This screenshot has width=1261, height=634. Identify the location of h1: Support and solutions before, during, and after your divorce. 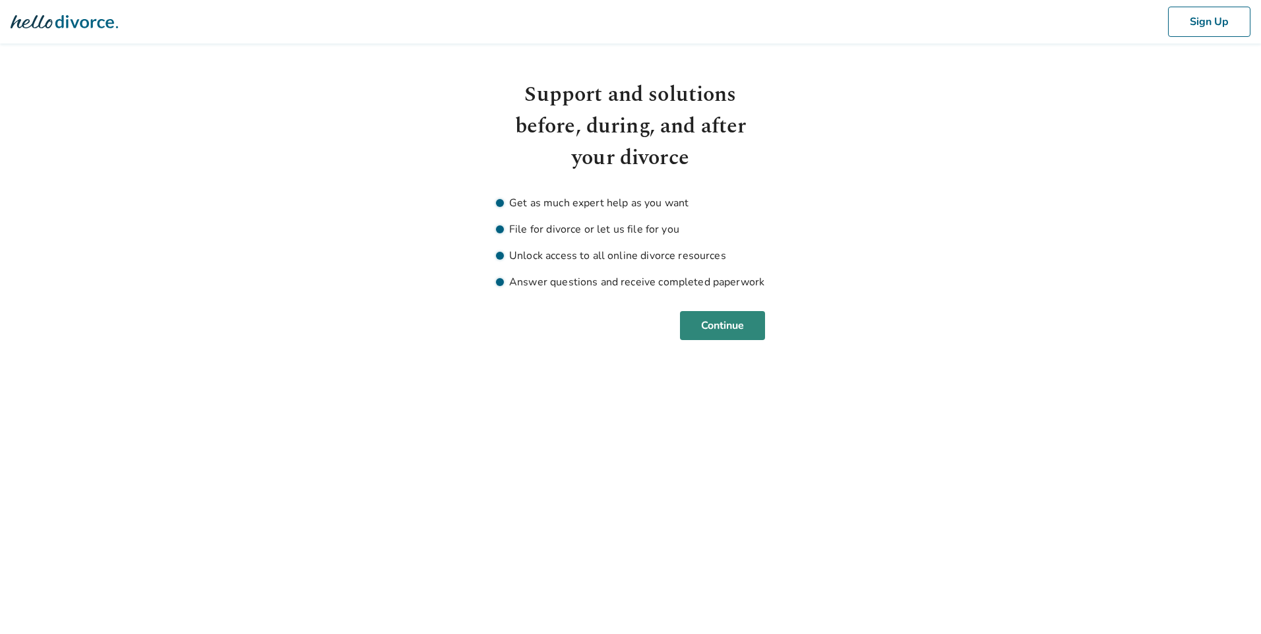
(630, 127).